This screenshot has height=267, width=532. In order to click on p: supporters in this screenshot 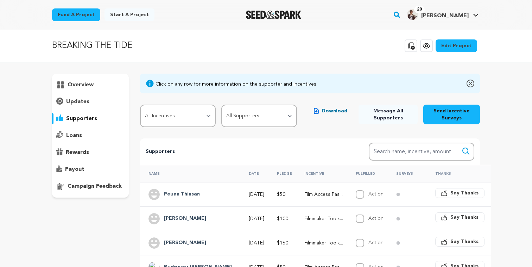, I will do `click(82, 119)`.